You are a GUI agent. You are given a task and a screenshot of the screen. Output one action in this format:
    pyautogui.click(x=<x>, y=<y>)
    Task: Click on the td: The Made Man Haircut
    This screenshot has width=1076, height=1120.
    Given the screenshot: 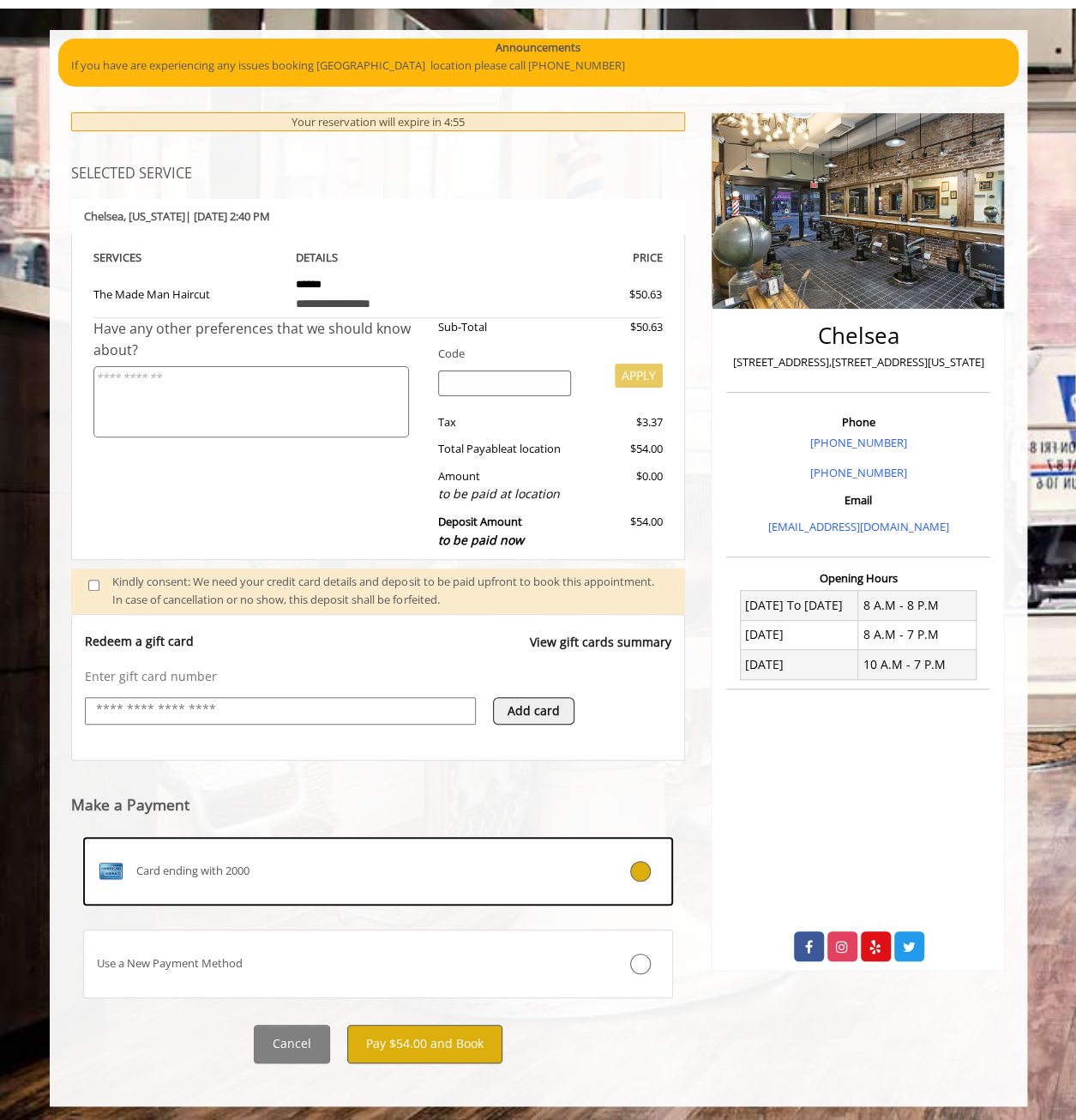 What is the action you would take?
    pyautogui.click(x=188, y=293)
    